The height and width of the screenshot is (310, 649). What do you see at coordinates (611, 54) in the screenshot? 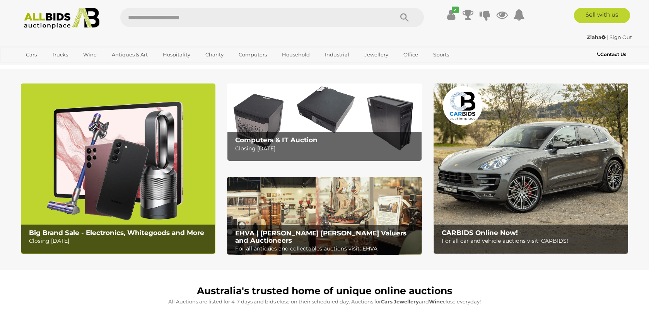
I see `b: Contact Us` at bounding box center [611, 54].